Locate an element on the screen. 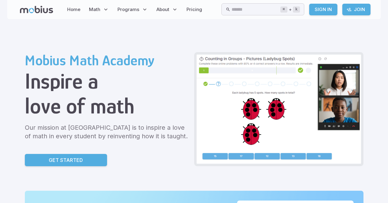 The height and width of the screenshot is (203, 388). a: Home is located at coordinates (74, 10).